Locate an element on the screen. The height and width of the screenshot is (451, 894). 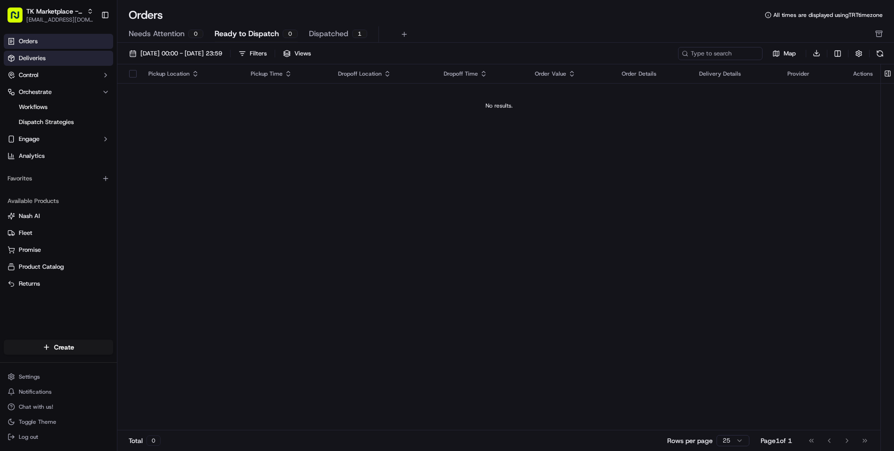
a: Product Catalog is located at coordinates (58, 267).